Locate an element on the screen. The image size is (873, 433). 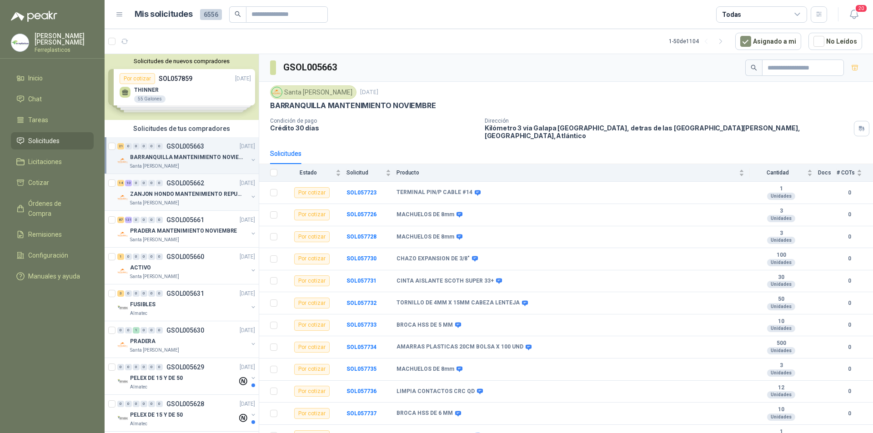
a: SOL057726 is located at coordinates (361, 215).